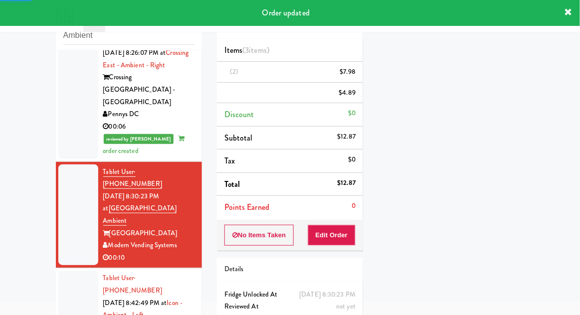 The height and width of the screenshot is (315, 580). What do you see at coordinates (290, 307) in the screenshot?
I see `div: Reviewed At` at bounding box center [290, 307].